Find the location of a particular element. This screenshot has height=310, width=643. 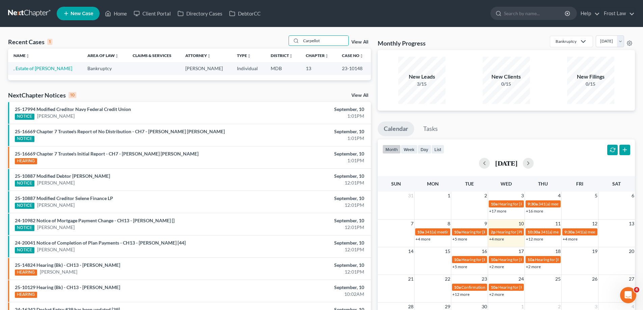

span: 11 is located at coordinates (558, 224).